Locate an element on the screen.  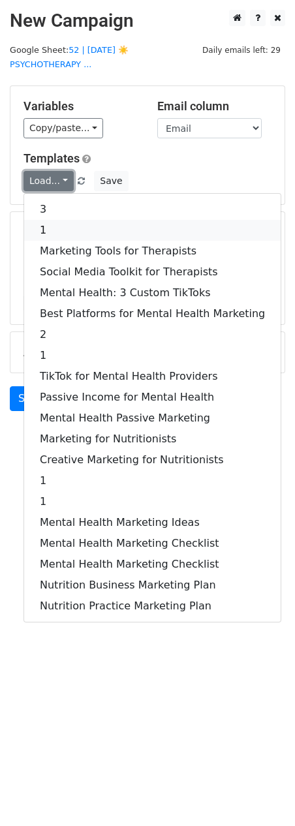
a: Copy/paste... is located at coordinates (63, 128).